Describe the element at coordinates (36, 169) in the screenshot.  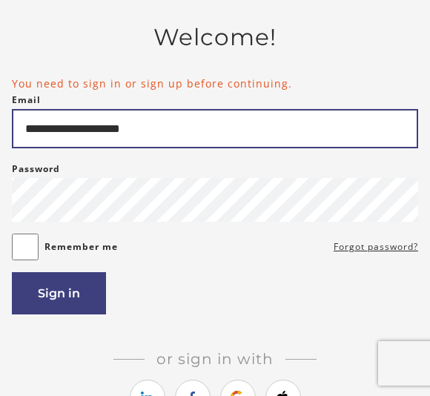
I see `label: Password` at that location.